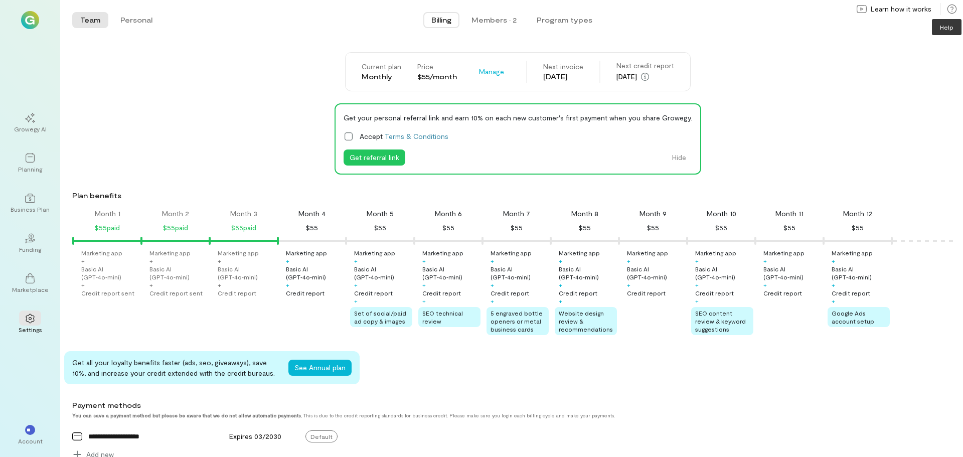  What do you see at coordinates (492, 72) in the screenshot?
I see `div: Manage` at bounding box center [492, 72].